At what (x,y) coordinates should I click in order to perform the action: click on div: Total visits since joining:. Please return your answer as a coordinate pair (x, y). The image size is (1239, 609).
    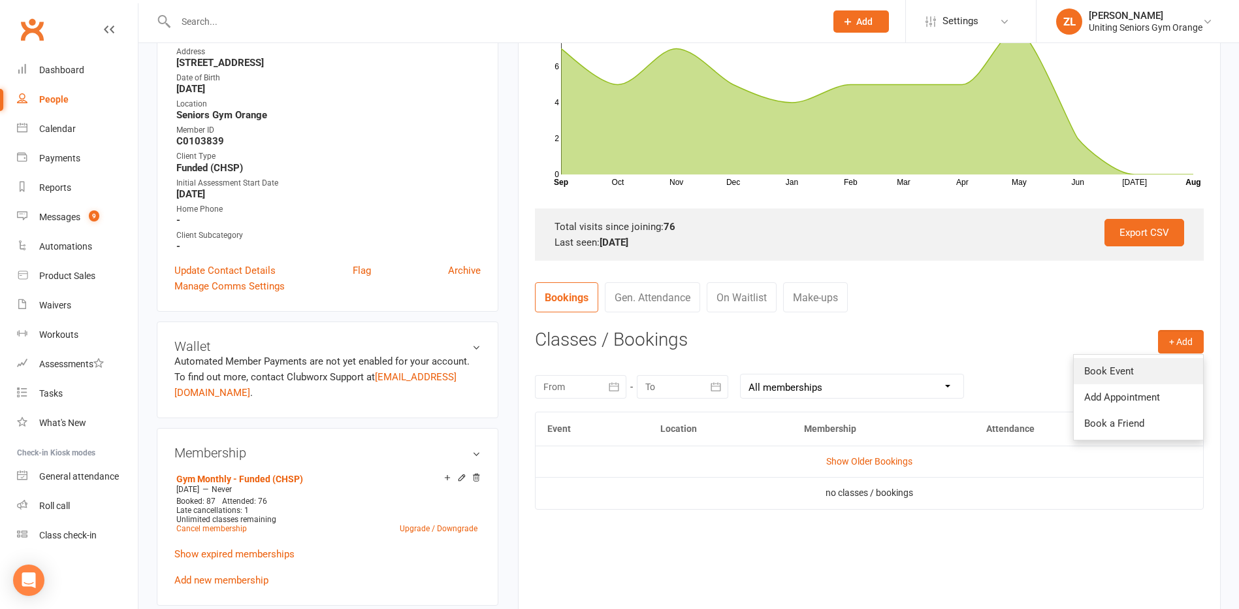
    Looking at the image, I should click on (869, 227).